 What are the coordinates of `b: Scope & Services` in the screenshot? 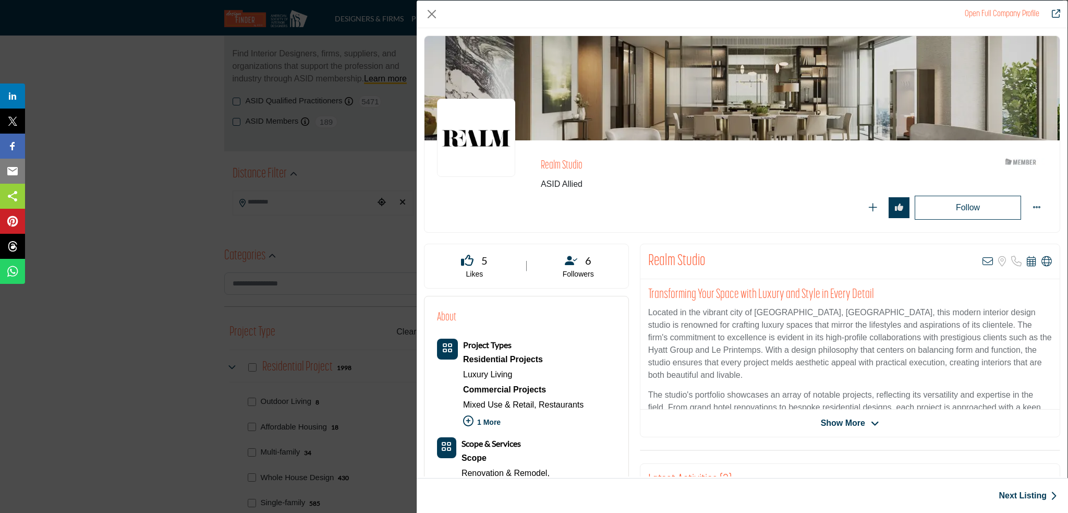 It's located at (491, 443).